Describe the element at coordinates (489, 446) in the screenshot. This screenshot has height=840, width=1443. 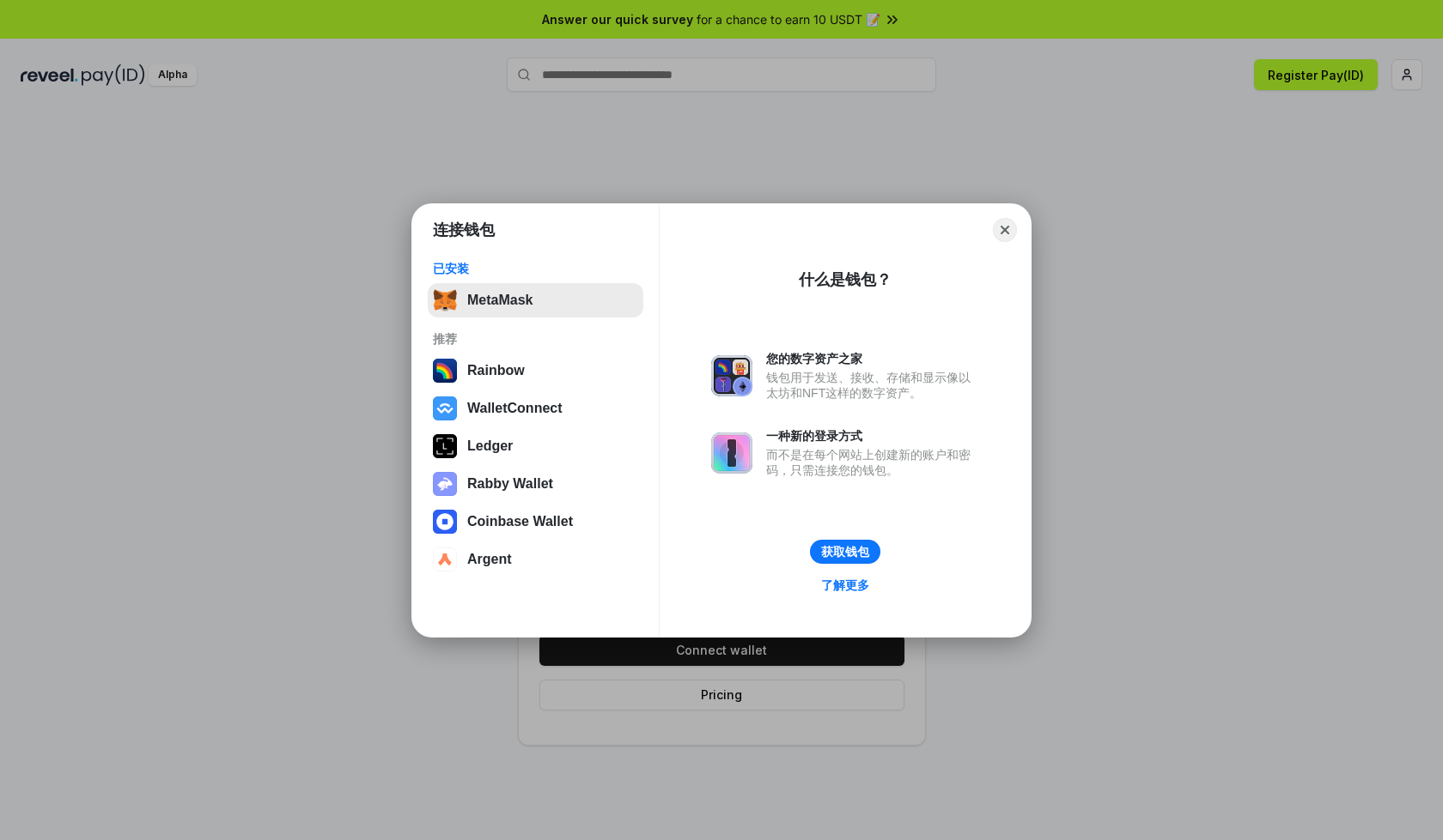
I see `div: Ledger` at that location.